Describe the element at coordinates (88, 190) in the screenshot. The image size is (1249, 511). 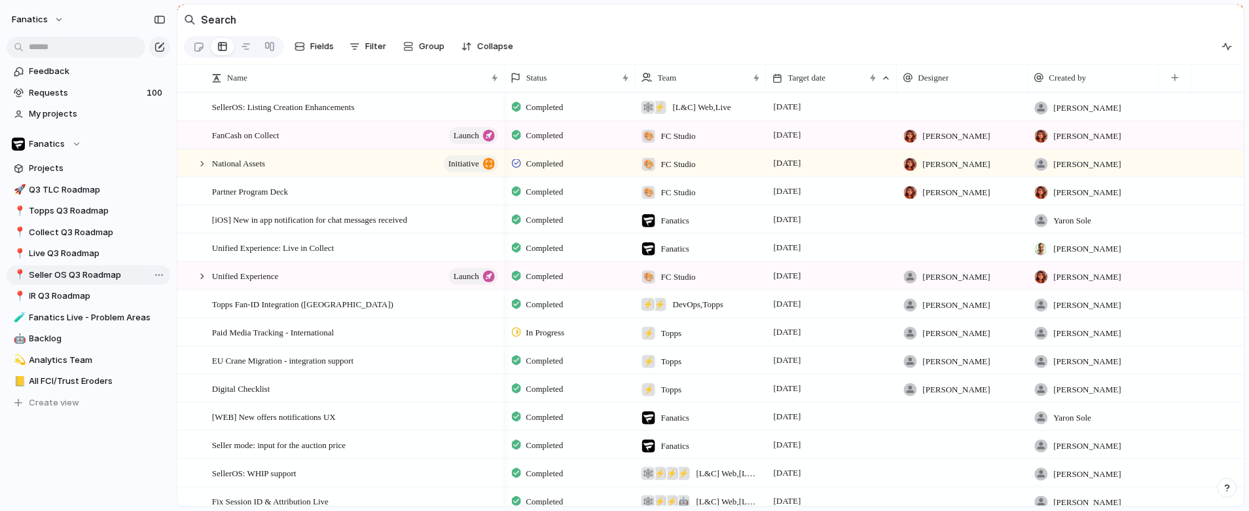
I see `div: 🚀Q3 TLC Roadmap` at that location.